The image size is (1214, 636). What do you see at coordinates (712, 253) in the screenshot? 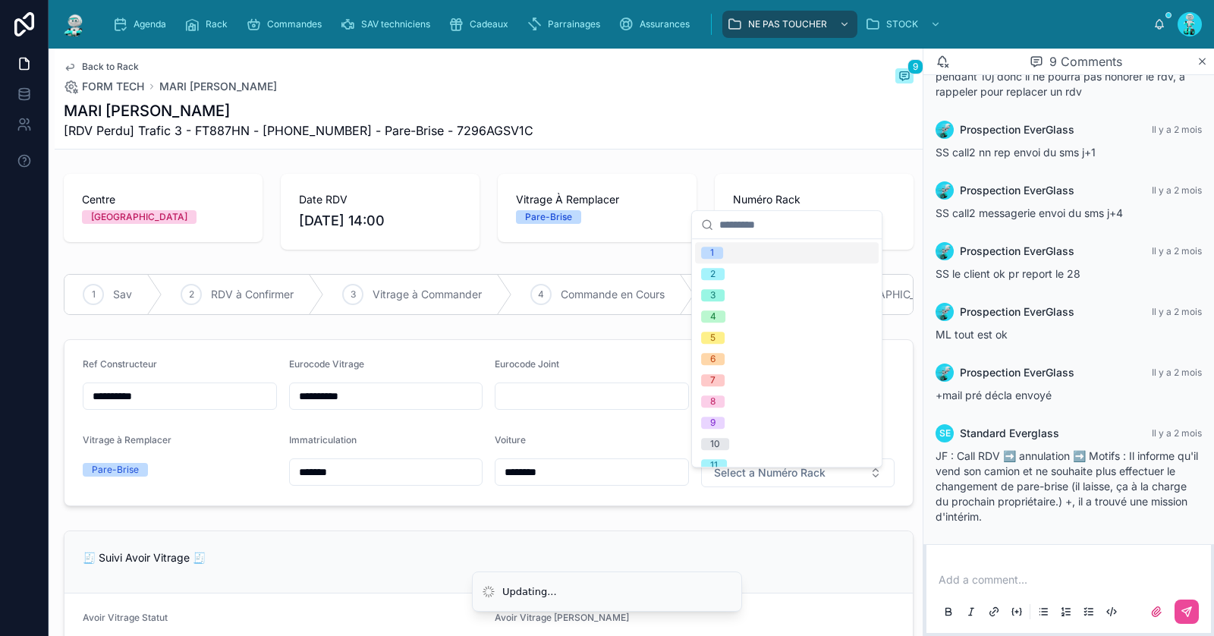
I see `div: 1` at bounding box center [712, 253].